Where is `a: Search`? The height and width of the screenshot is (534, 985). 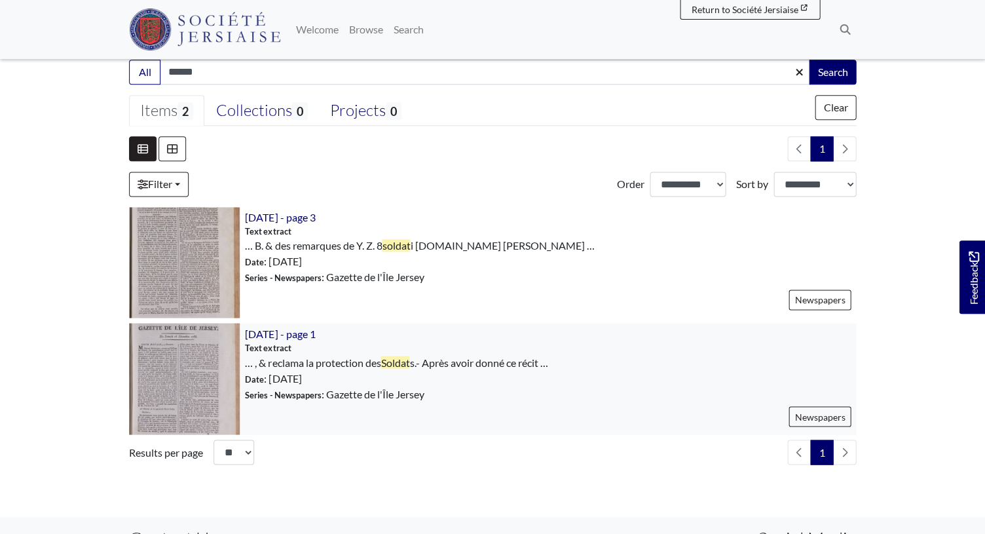
a: Search is located at coordinates (409, 29).